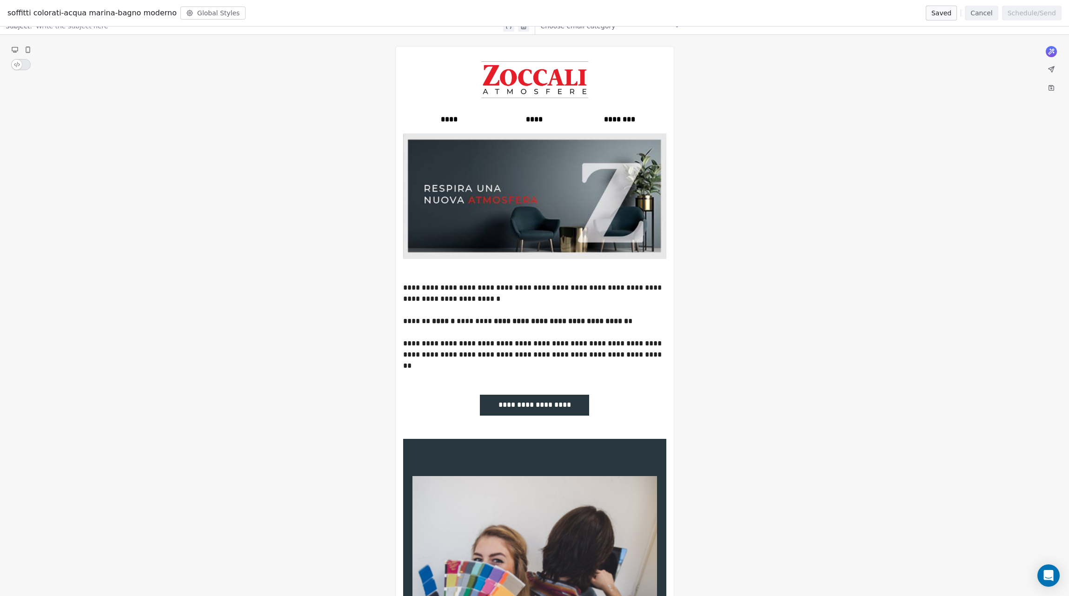 The width and height of the screenshot is (1069, 596). Describe the element at coordinates (213, 13) in the screenshot. I see `button: Global Styles` at that location.